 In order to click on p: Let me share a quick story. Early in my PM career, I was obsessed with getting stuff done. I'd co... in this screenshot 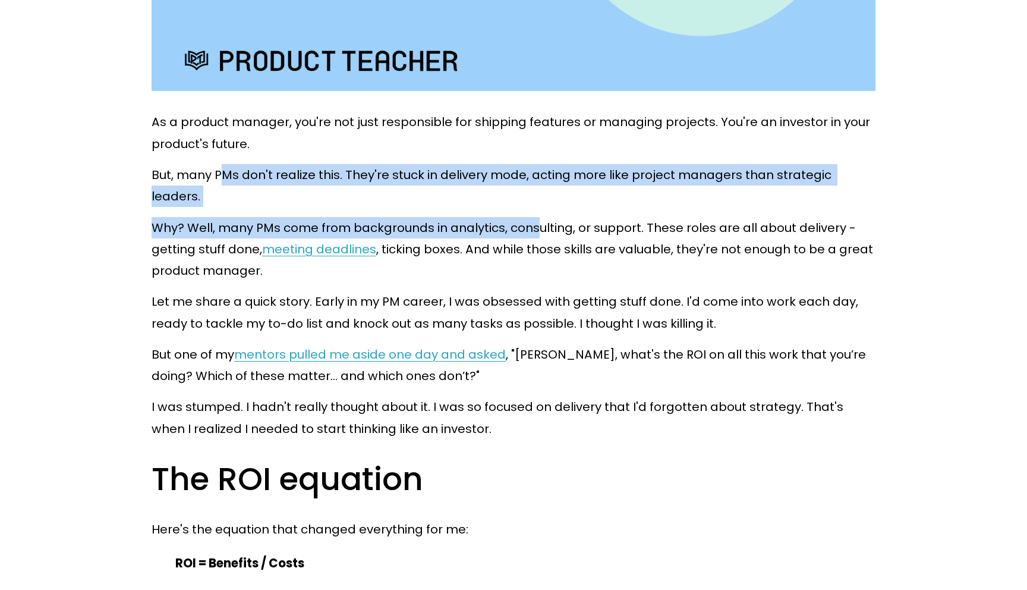, I will do `click(514, 312)`.